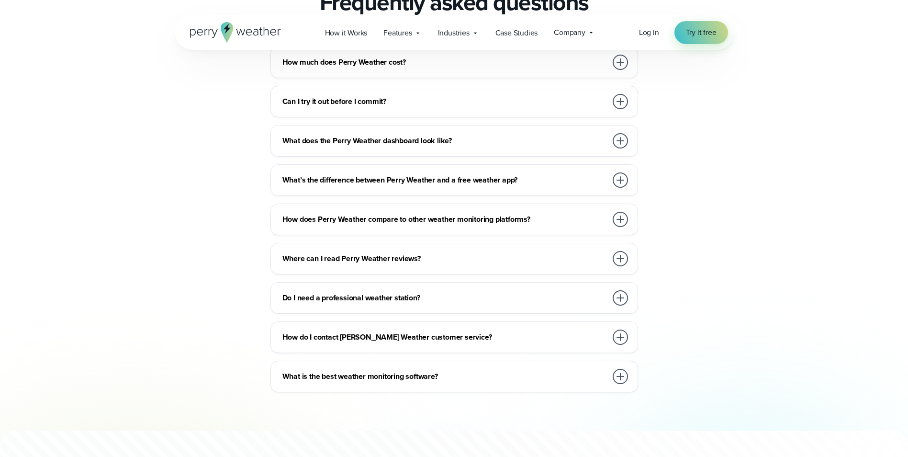 Image resolution: width=908 pixels, height=457 pixels. I want to click on h3: Can I try it out before I commit?, so click(445, 101).